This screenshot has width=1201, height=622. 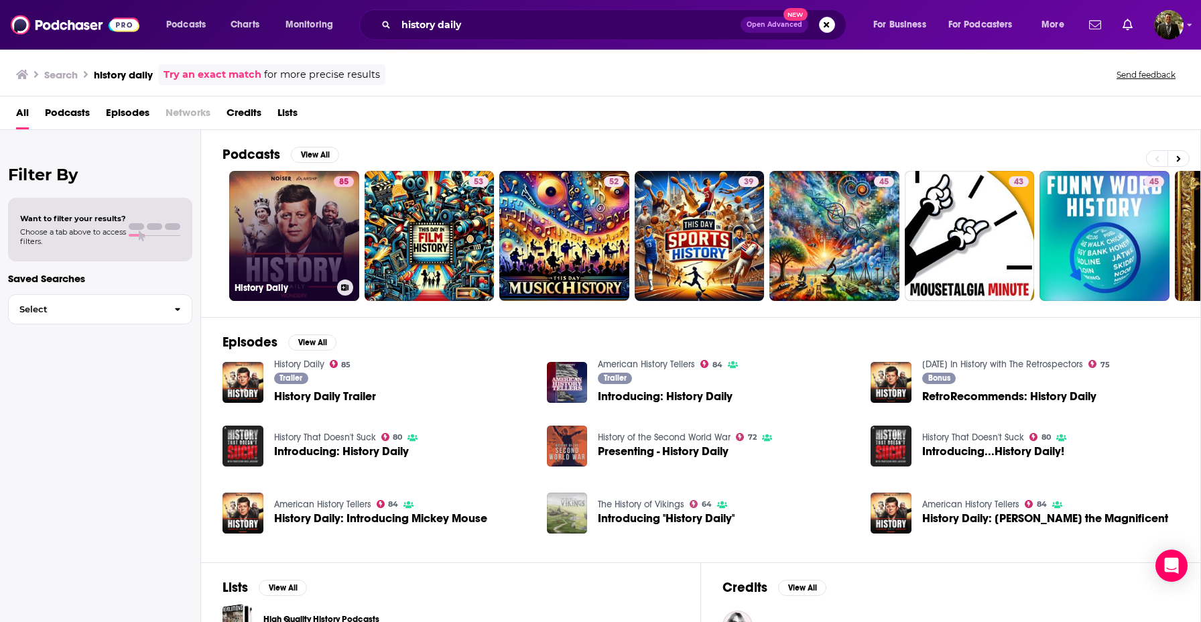 What do you see at coordinates (244, 115) in the screenshot?
I see `a: Credits` at bounding box center [244, 115].